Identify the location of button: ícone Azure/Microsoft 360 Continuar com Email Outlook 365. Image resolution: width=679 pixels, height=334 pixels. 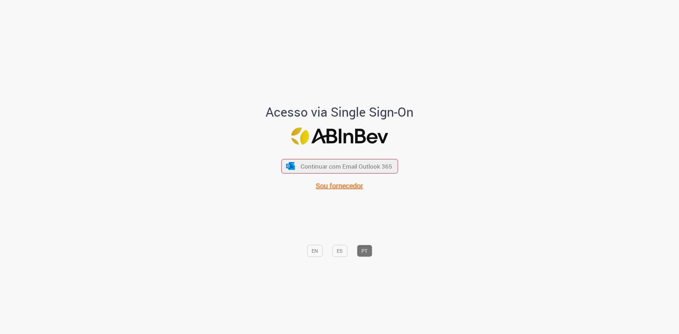
(339, 166).